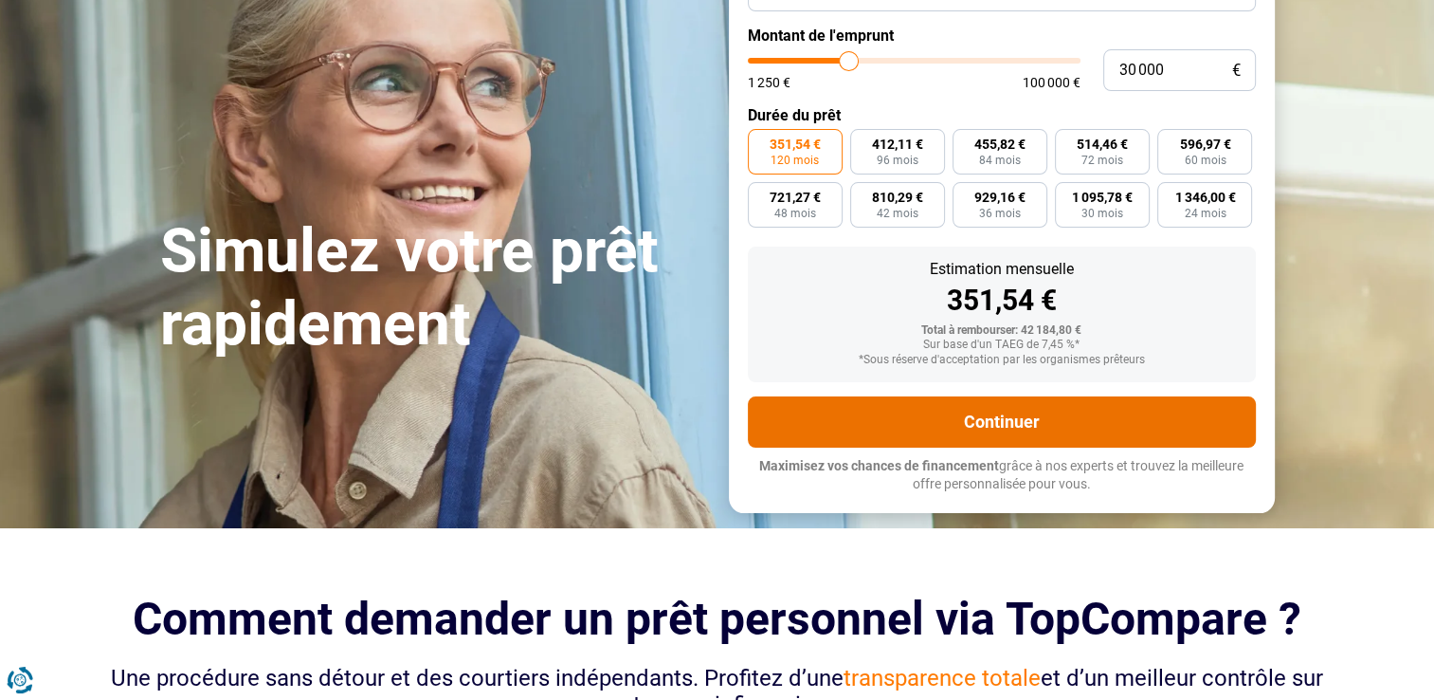 The height and width of the screenshot is (700, 1434). Describe the element at coordinates (898, 144) in the screenshot. I see `span: 412,11 €` at that location.